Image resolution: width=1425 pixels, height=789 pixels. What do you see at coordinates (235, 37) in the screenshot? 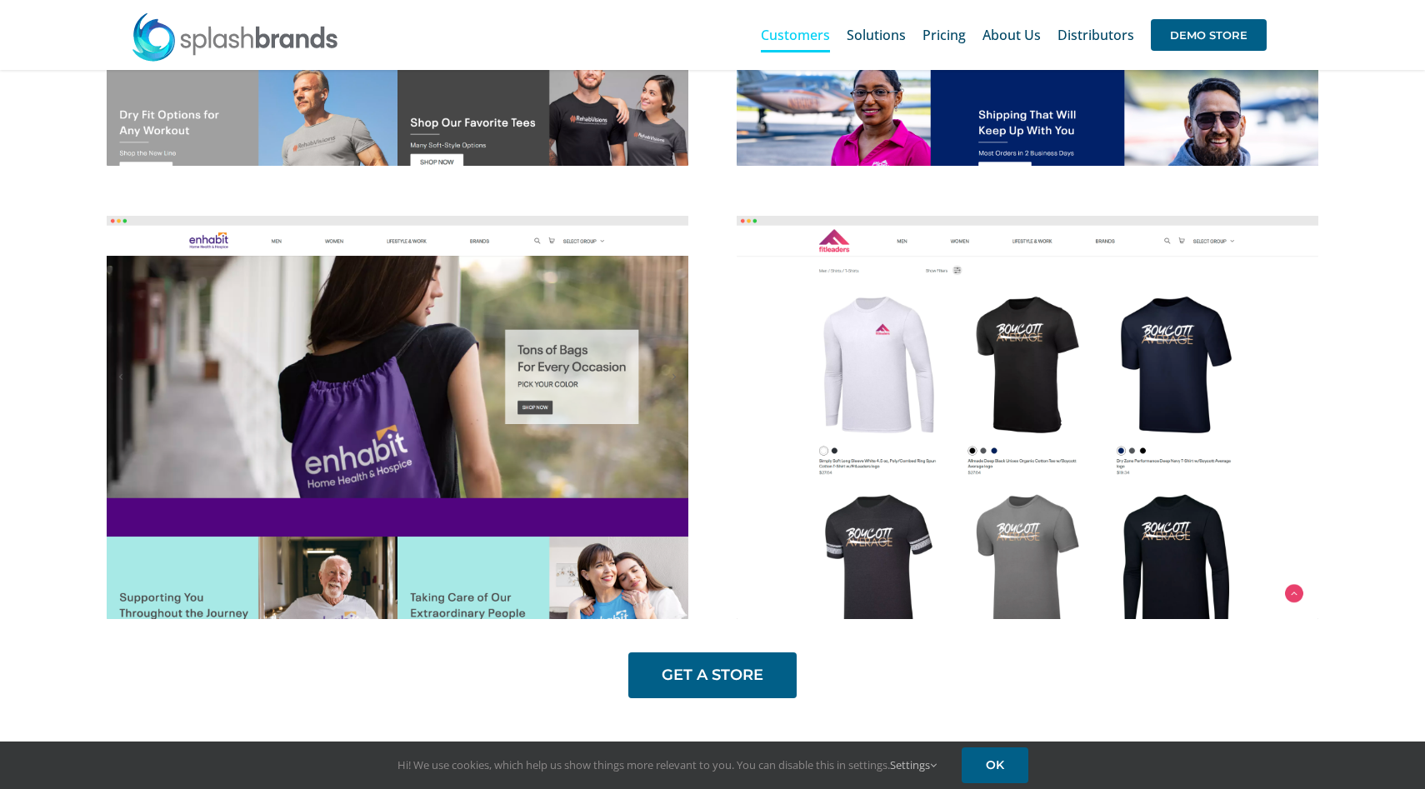
I see `img: SplashBrands.com Logo` at bounding box center [235, 37].